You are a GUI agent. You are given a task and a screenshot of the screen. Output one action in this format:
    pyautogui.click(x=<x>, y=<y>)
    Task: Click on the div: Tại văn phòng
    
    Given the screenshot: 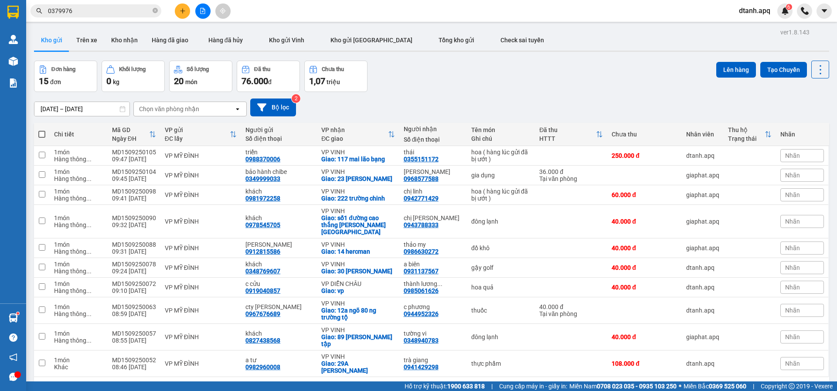 What is the action you would take?
    pyautogui.click(x=571, y=314)
    